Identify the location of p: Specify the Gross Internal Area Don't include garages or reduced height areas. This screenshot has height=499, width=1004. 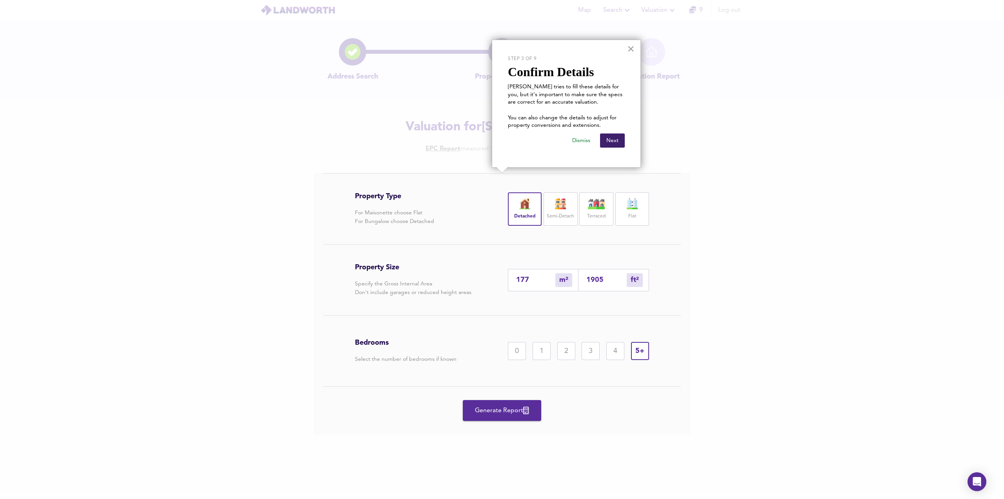
(413, 288).